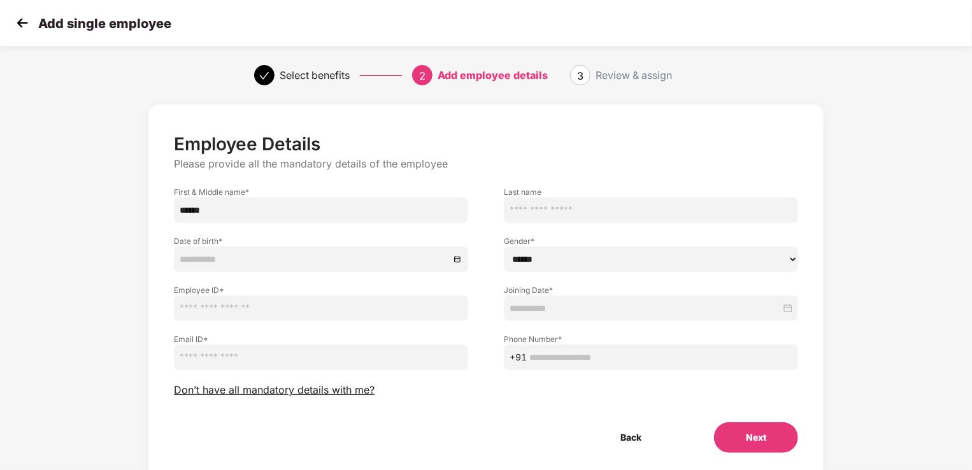  What do you see at coordinates (651, 339) in the screenshot?
I see `label: Phone Number` at bounding box center [651, 339].